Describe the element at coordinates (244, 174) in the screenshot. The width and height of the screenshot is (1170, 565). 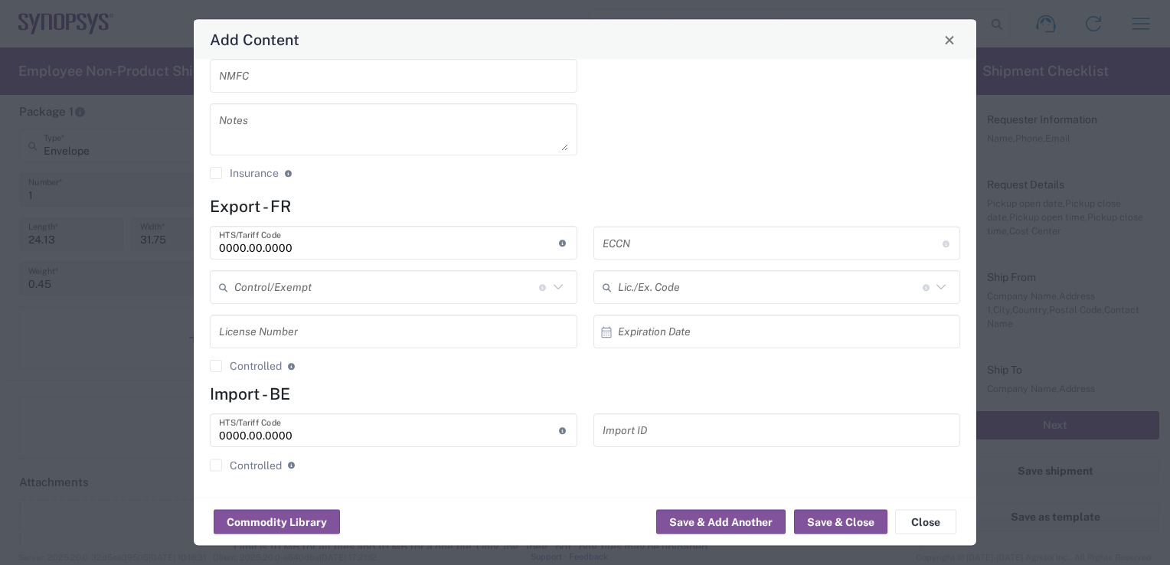
I see `label: Insurance` at that location.